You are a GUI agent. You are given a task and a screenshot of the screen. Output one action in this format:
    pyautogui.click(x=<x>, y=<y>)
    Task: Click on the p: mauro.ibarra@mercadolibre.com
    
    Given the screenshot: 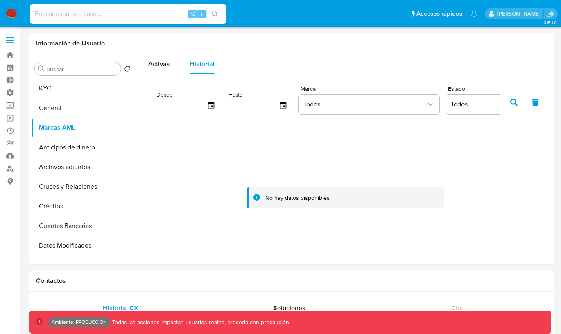 What is the action you would take?
    pyautogui.click(x=520, y=14)
    